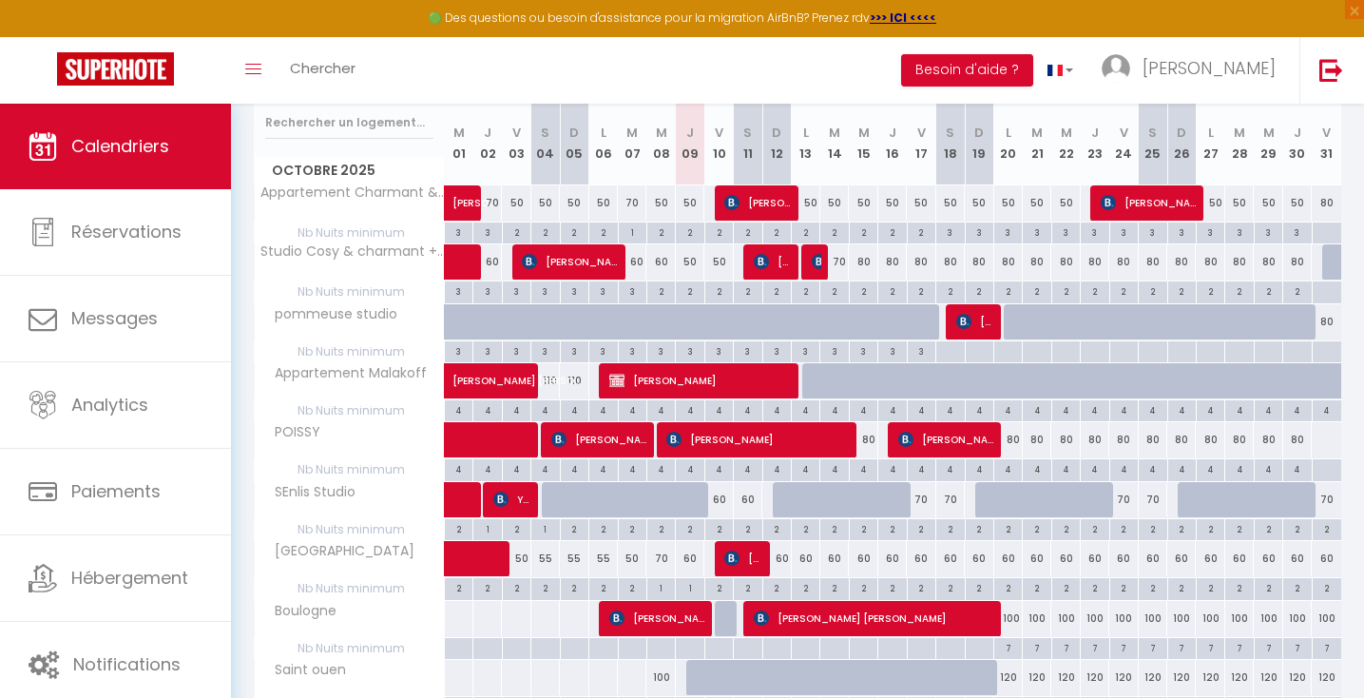  What do you see at coordinates (1095, 143) in the screenshot?
I see `th: 23` at bounding box center [1095, 143].